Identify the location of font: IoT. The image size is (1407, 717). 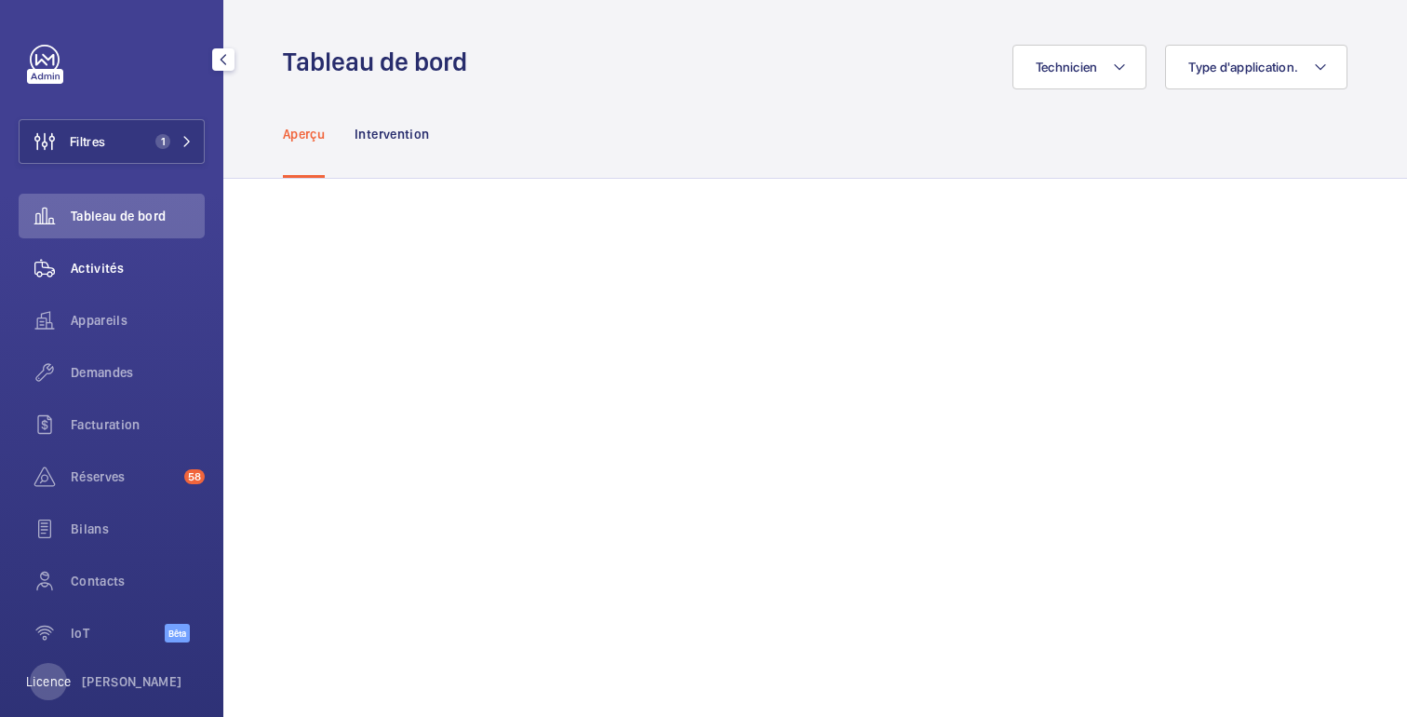
(80, 633).